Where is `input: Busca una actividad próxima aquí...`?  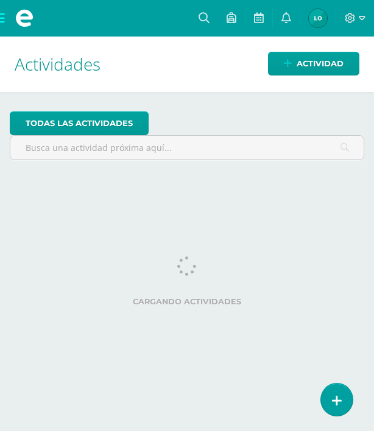
input: Busca una actividad próxima aquí... is located at coordinates (187, 147).